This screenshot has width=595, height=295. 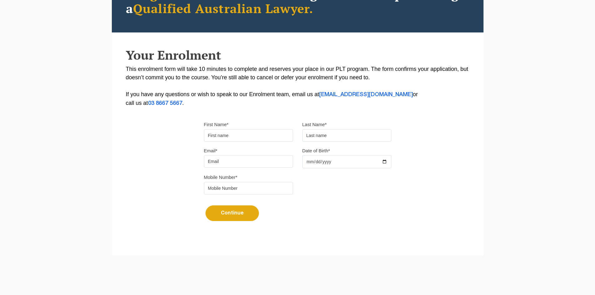 What do you see at coordinates (297, 55) in the screenshot?
I see `h2: Your Enrolment` at bounding box center [297, 55].